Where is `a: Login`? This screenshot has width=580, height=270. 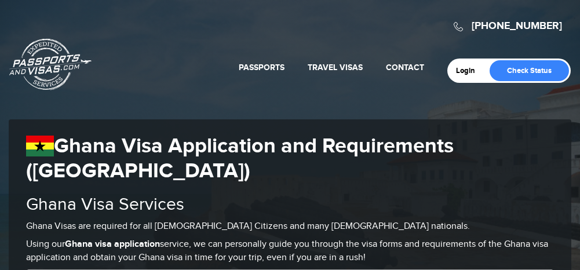
a: Login is located at coordinates (469, 71).